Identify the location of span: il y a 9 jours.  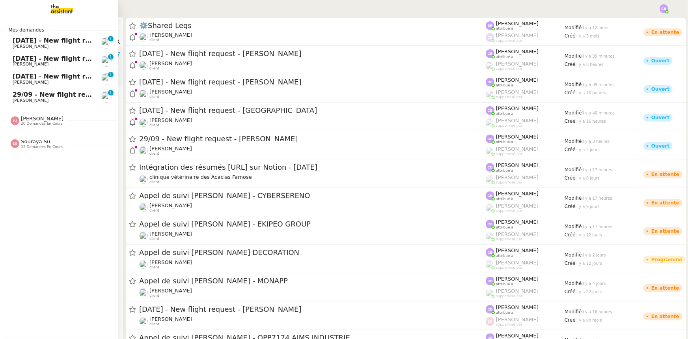
(587, 206).